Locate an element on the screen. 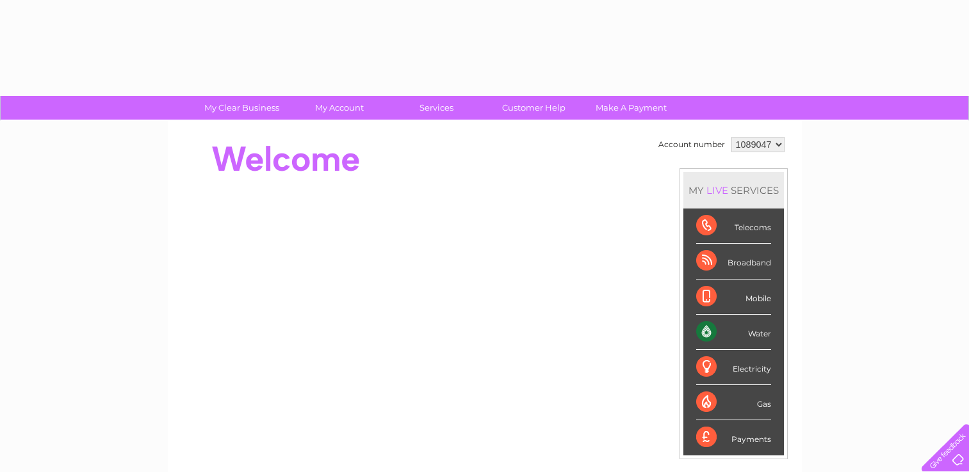 This screenshot has width=969, height=472. td: Account number is located at coordinates (691, 145).